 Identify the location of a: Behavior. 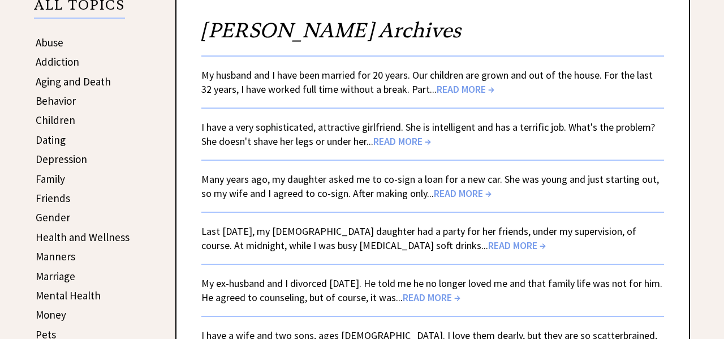
(55, 101).